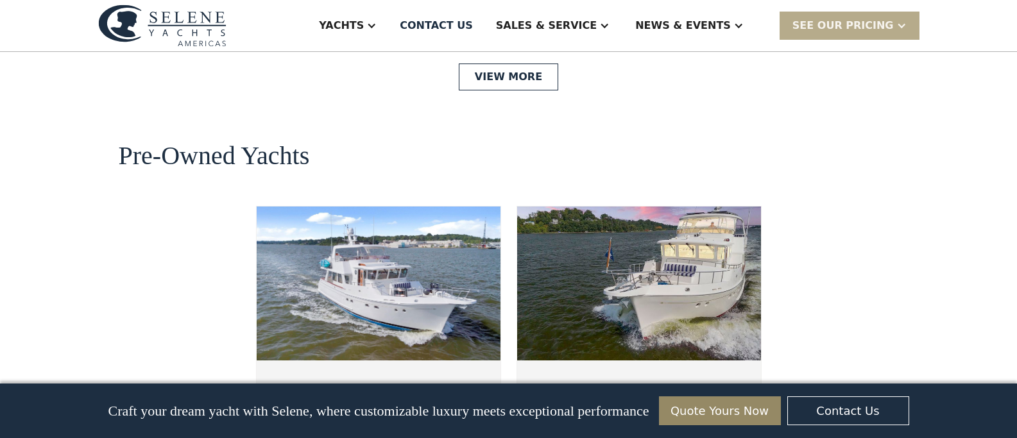 The width and height of the screenshot is (1017, 438). I want to click on a: Quote Yours Now, so click(720, 411).